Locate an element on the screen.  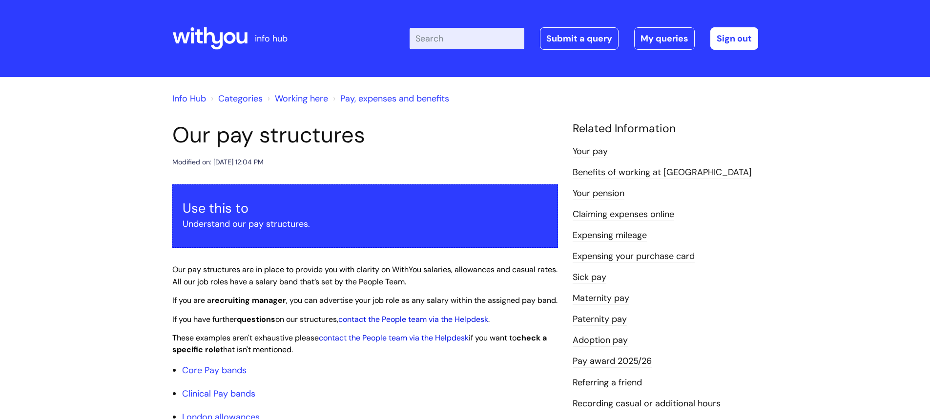
li: Pay, expenses and benefits is located at coordinates (389, 99).